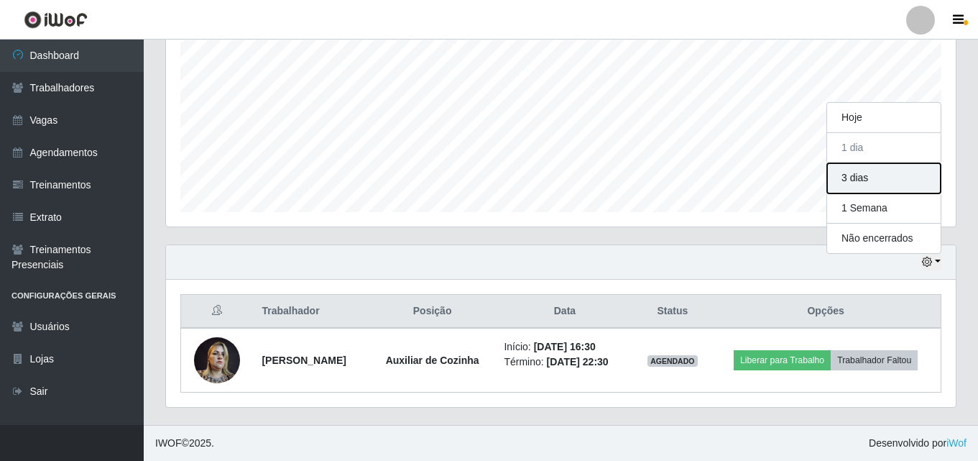 The width and height of the screenshot is (978, 461). What do you see at coordinates (884, 238) in the screenshot?
I see `button: Não encerrados` at bounding box center [884, 238].